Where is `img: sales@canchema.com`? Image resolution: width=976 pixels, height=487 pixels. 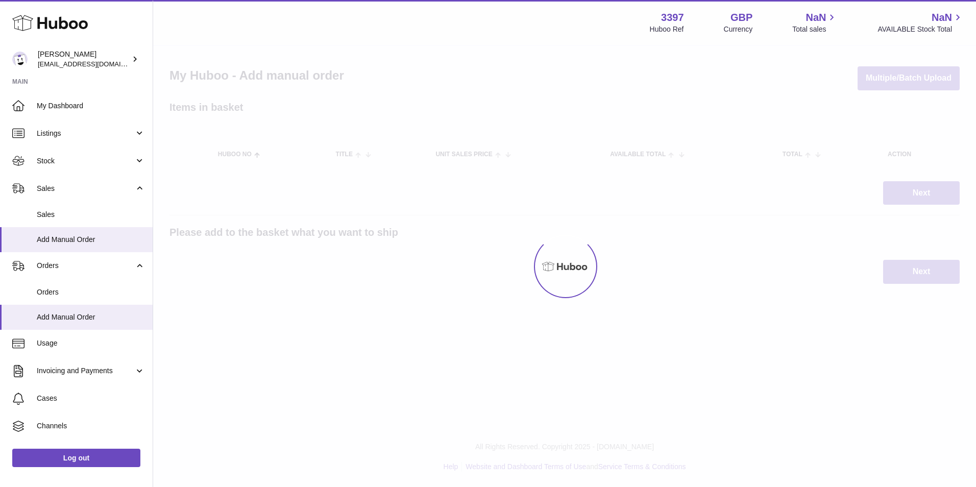 img: sales@canchema.com is located at coordinates (20, 59).